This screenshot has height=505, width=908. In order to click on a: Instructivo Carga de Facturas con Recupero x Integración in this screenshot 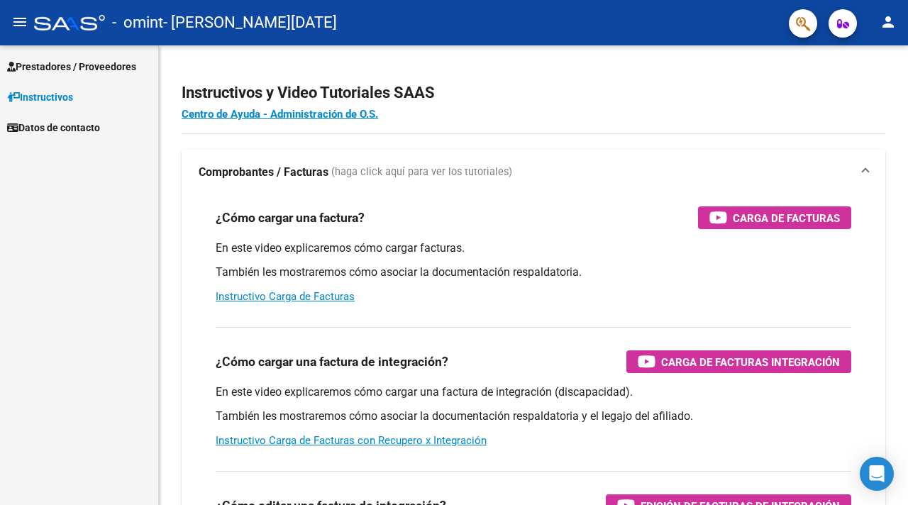, I will do `click(351, 441)`.